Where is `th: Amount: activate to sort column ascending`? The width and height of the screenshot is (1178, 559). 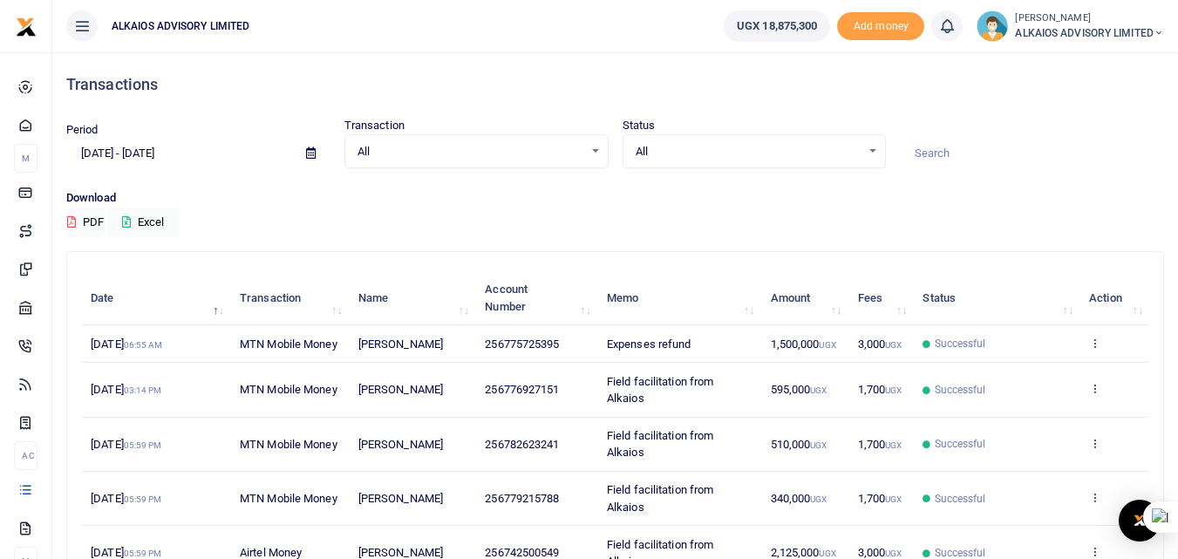 th: Amount: activate to sort column ascending is located at coordinates (804, 298).